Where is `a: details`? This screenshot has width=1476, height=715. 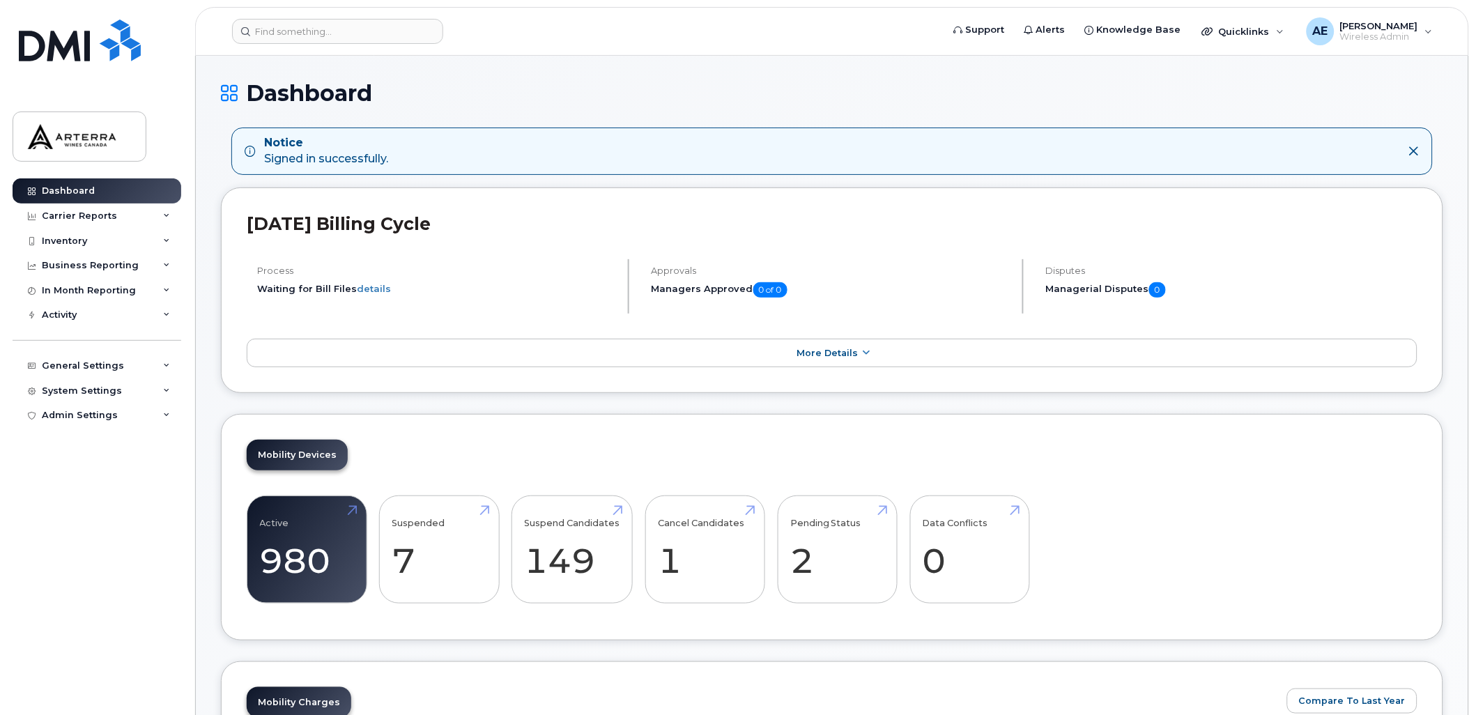
a: details is located at coordinates (373, 288).